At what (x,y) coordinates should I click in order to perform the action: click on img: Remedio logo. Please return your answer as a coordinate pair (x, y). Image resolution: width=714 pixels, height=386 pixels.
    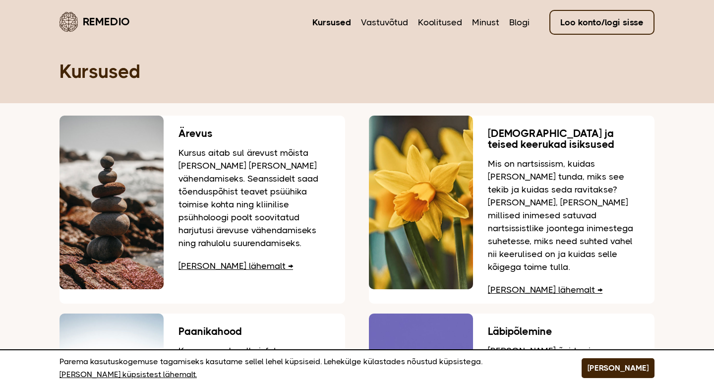
    Looking at the image, I should click on (68, 22).